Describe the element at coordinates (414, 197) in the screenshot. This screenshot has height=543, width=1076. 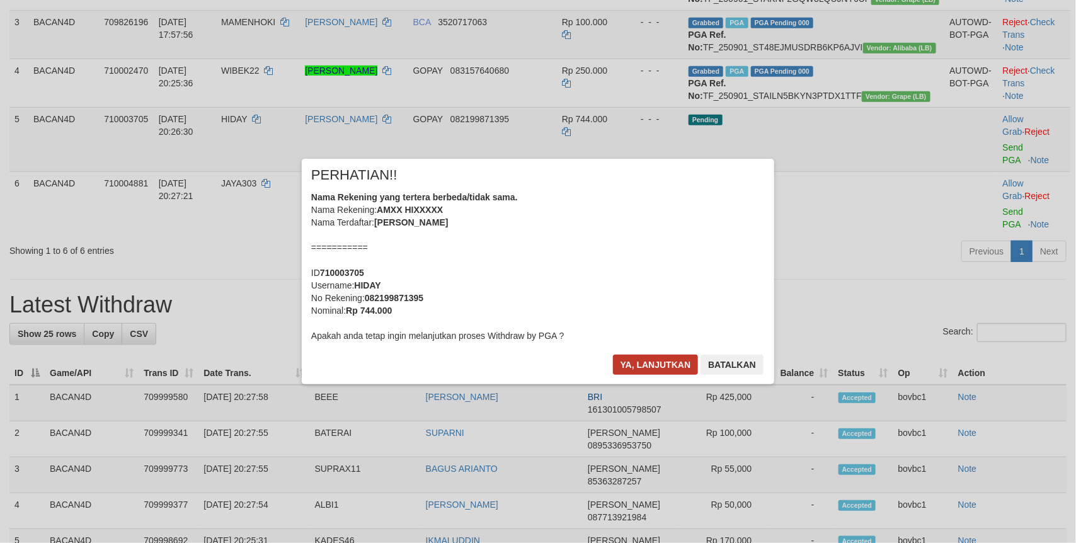
I see `b: Nama Rekening yang tertera berbeda/tidak sama.` at that location.